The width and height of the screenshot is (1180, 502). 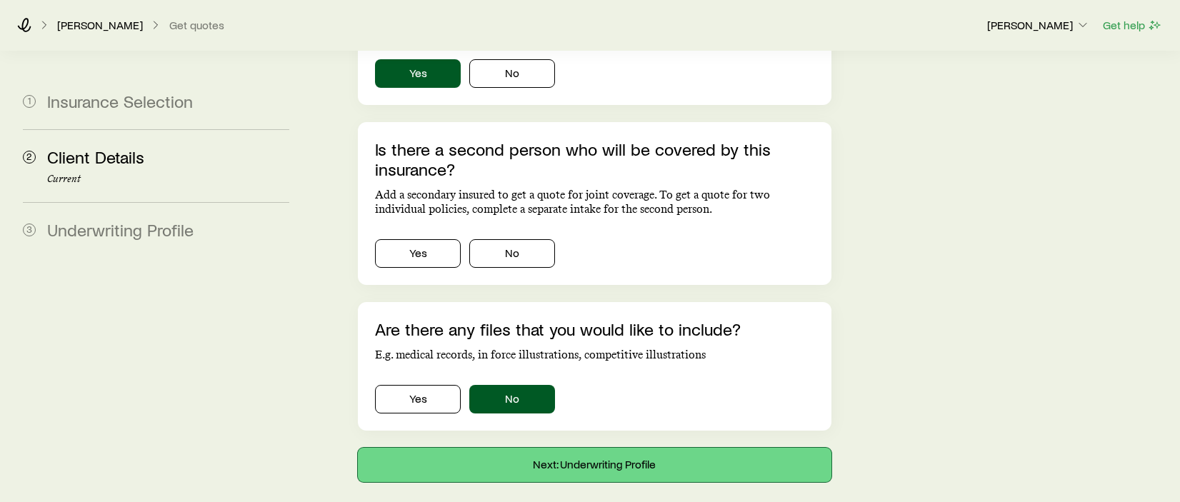 What do you see at coordinates (96, 156) in the screenshot?
I see `span: Client Details` at bounding box center [96, 156].